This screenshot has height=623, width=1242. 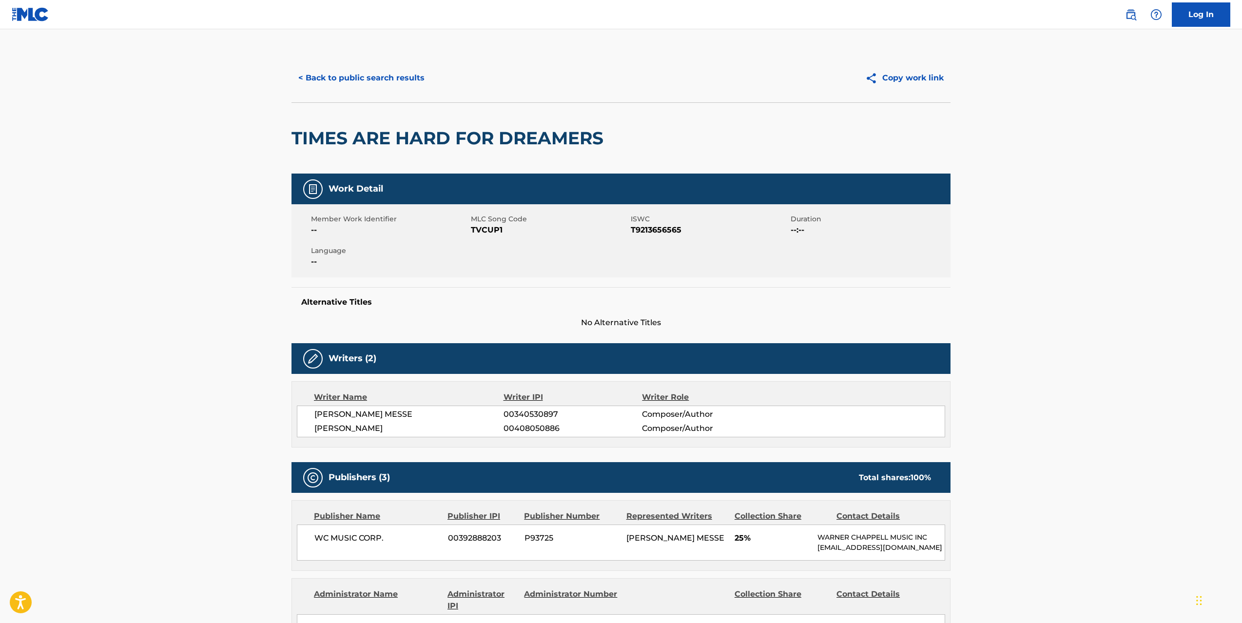 What do you see at coordinates (313, 189) in the screenshot?
I see `img: Work Detail` at bounding box center [313, 189].